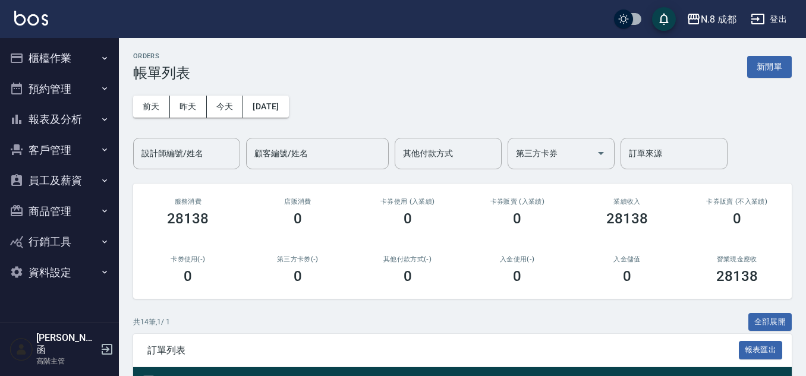  Describe the element at coordinates (769, 66) in the screenshot. I see `a: 新開單` at that location.